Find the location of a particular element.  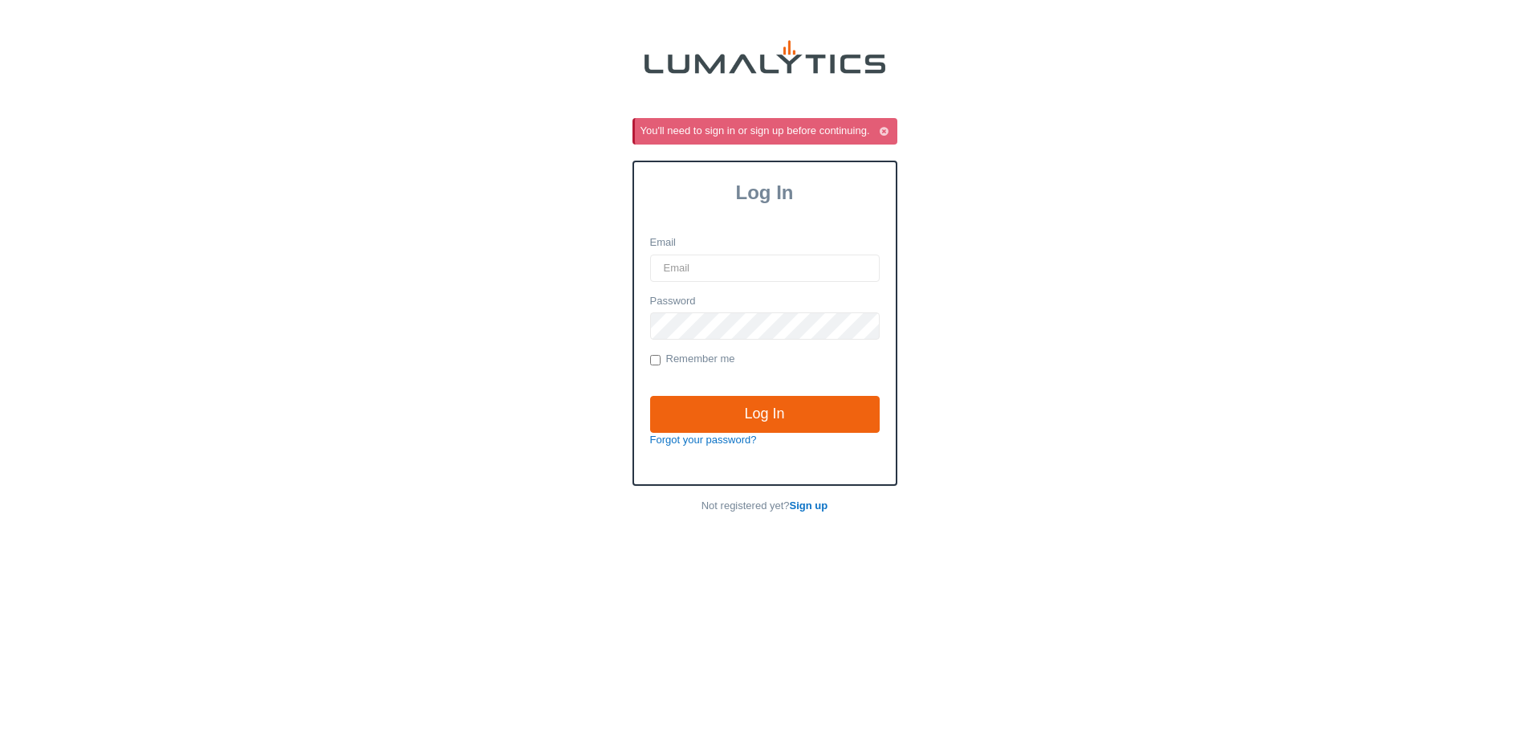

input: Email is located at coordinates (765, 268).